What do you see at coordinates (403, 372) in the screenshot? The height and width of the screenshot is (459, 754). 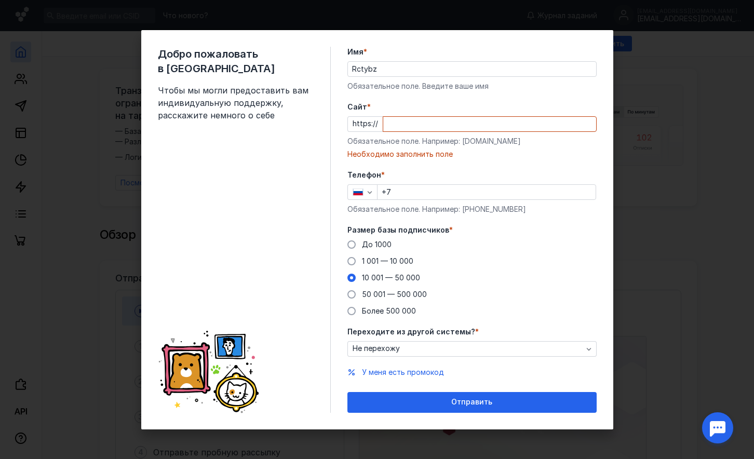 I see `button: У меня есть промокод` at bounding box center [403, 372].